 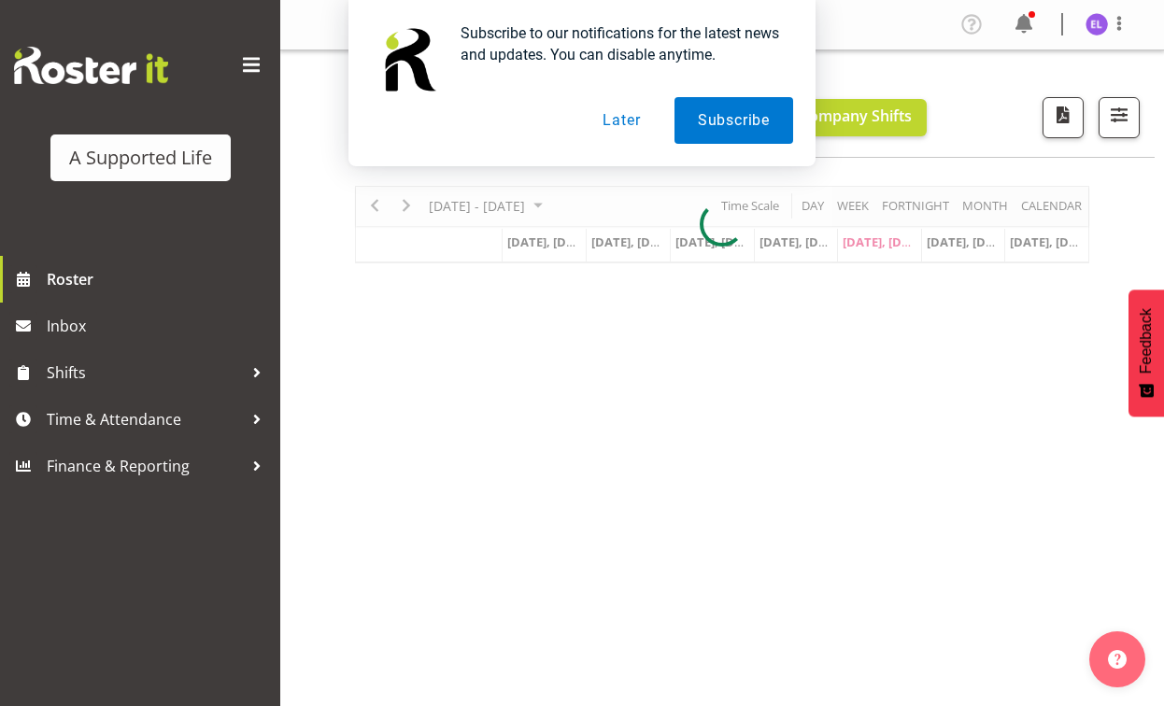 What do you see at coordinates (1147, 341) in the screenshot?
I see `span: Feedback` at bounding box center [1147, 341].